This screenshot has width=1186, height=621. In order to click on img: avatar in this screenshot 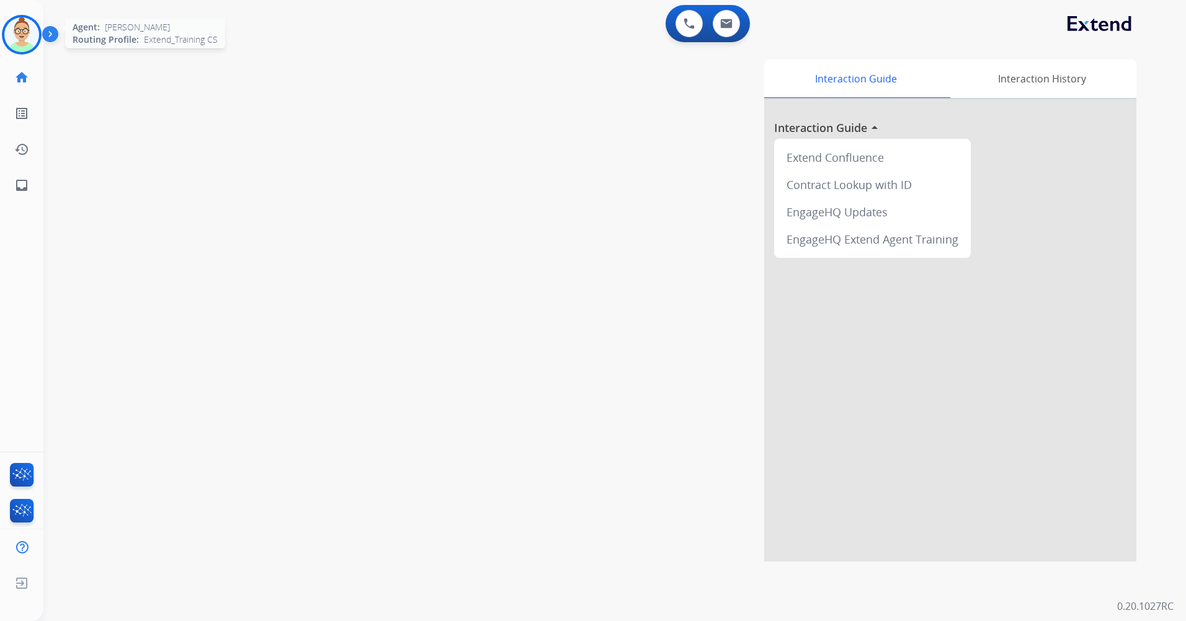, I will do `click(22, 35)`.